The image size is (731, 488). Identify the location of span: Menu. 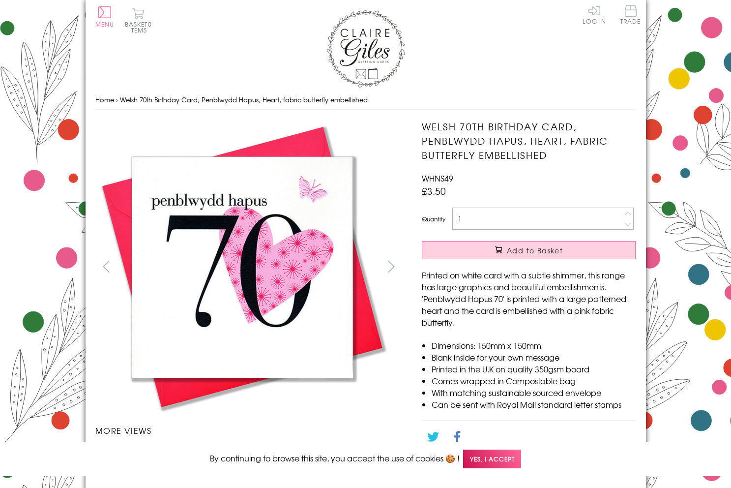
(105, 24).